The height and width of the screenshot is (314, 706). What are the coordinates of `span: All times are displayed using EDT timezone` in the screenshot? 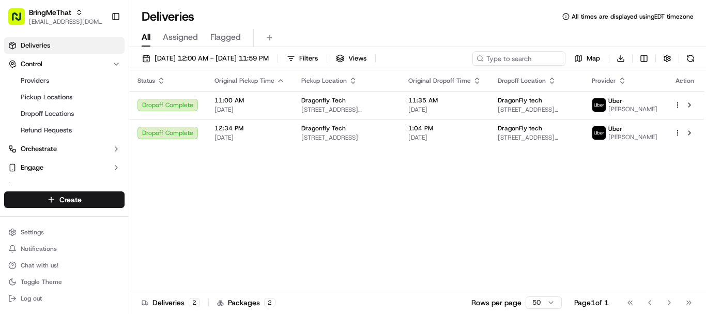 It's located at (633, 17).